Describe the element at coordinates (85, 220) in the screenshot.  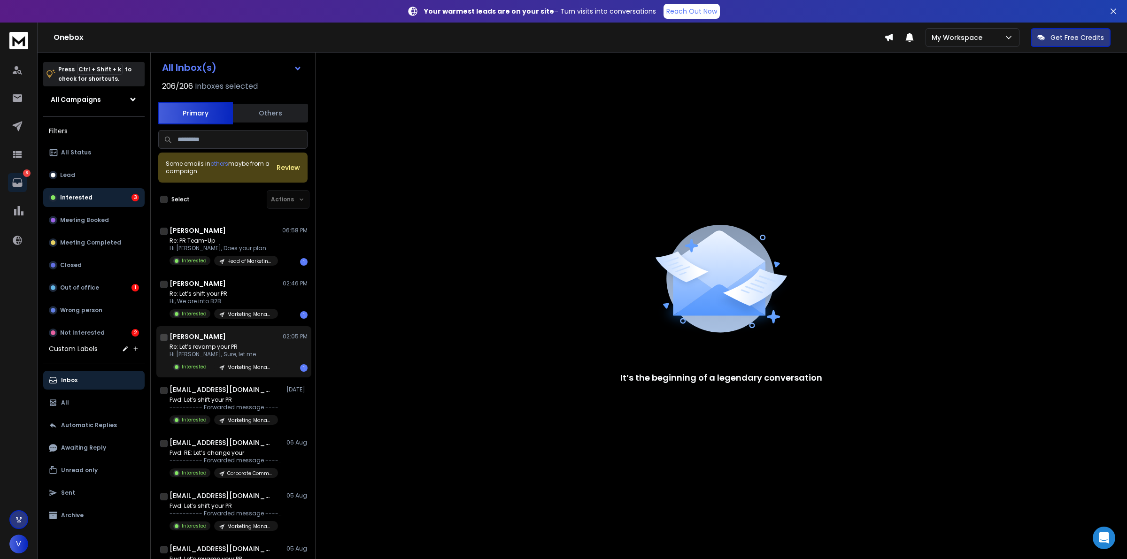
I see `p: Meeting Booked` at that location.